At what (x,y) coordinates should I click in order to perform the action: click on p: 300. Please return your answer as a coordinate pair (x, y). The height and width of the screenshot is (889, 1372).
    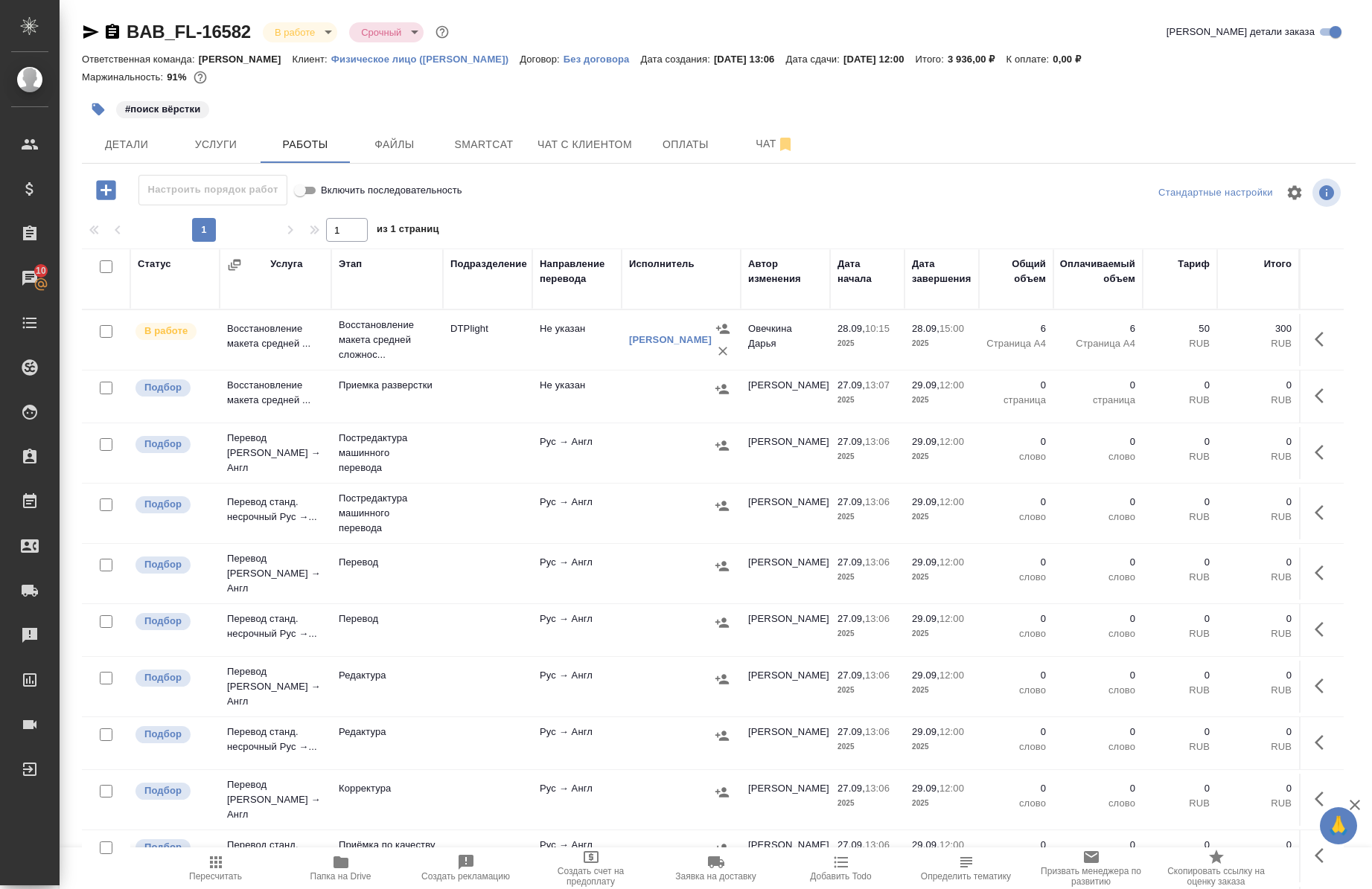
    Looking at the image, I should click on (1258, 329).